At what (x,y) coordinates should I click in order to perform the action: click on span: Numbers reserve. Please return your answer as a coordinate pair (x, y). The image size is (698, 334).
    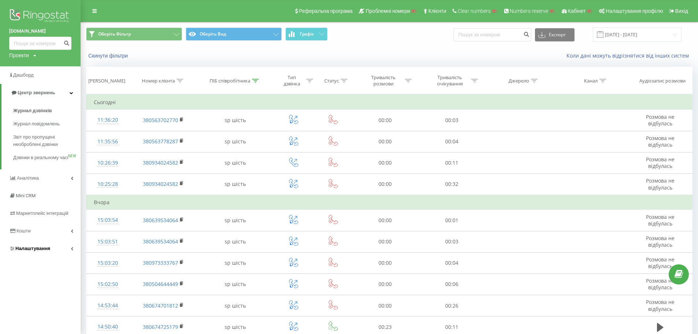
    Looking at the image, I should click on (529, 11).